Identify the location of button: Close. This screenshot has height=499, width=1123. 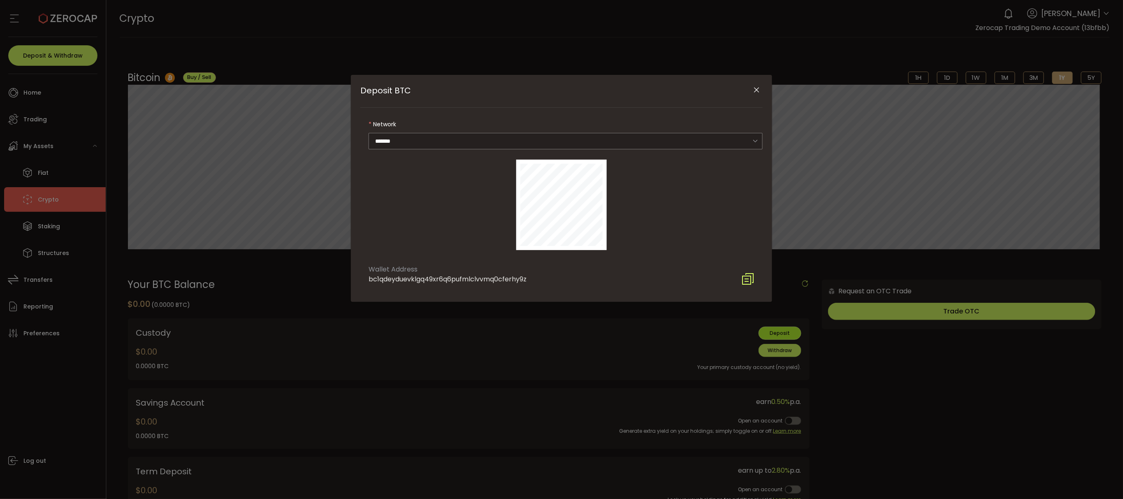
(756, 90).